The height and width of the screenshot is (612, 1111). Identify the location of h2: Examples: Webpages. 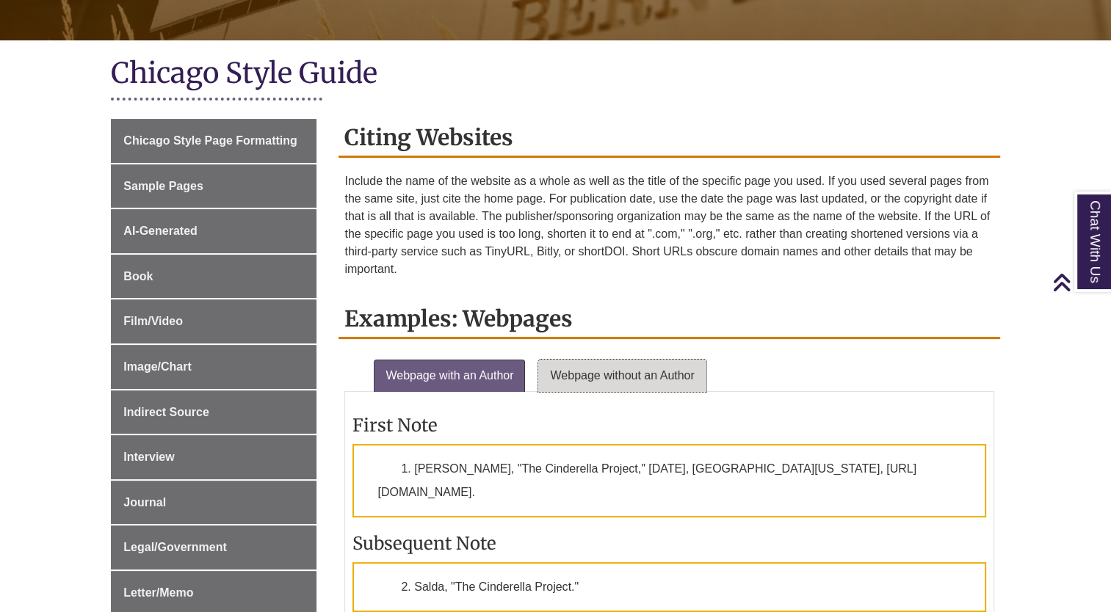
(669, 319).